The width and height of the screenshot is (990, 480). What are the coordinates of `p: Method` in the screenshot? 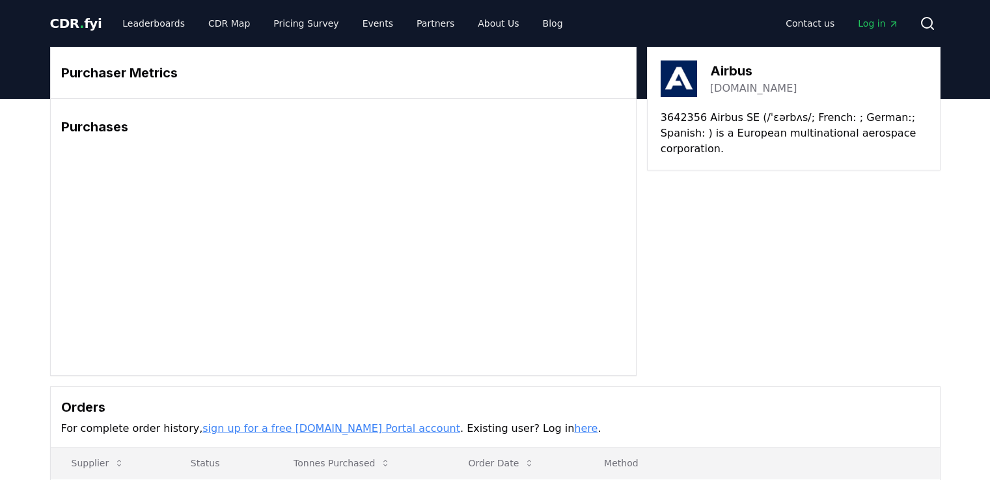 It's located at (761, 463).